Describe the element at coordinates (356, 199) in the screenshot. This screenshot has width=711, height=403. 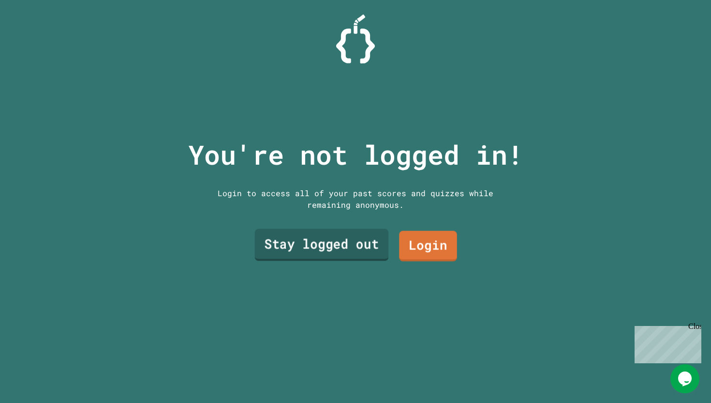
I see `div: Login to access all of your past scores and quizzes while remaining anonymous.` at that location.